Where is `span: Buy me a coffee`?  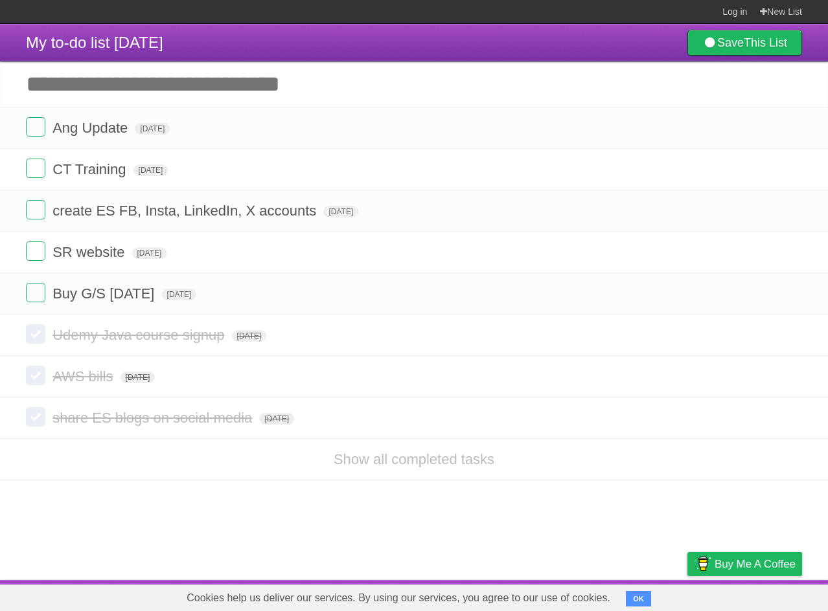 span: Buy me a coffee is located at coordinates (755, 564).